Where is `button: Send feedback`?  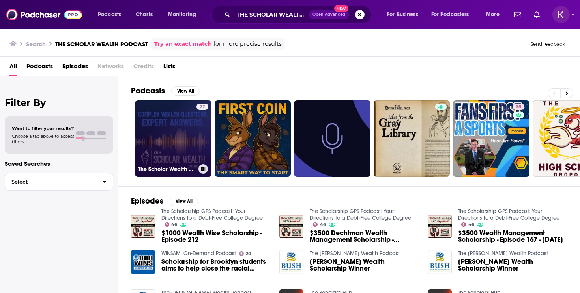
button: Send feedback is located at coordinates (547, 44).